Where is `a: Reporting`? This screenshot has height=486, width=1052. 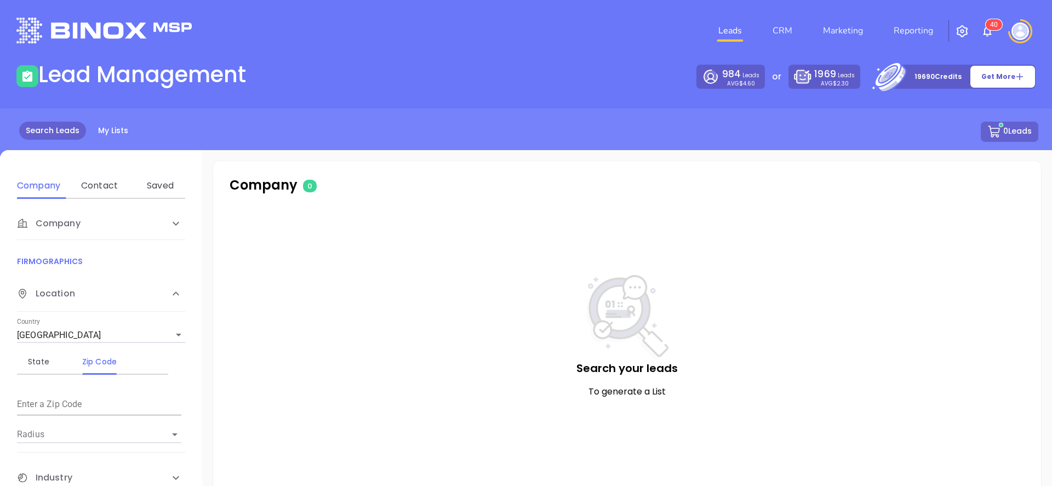
a: Reporting is located at coordinates (914, 31).